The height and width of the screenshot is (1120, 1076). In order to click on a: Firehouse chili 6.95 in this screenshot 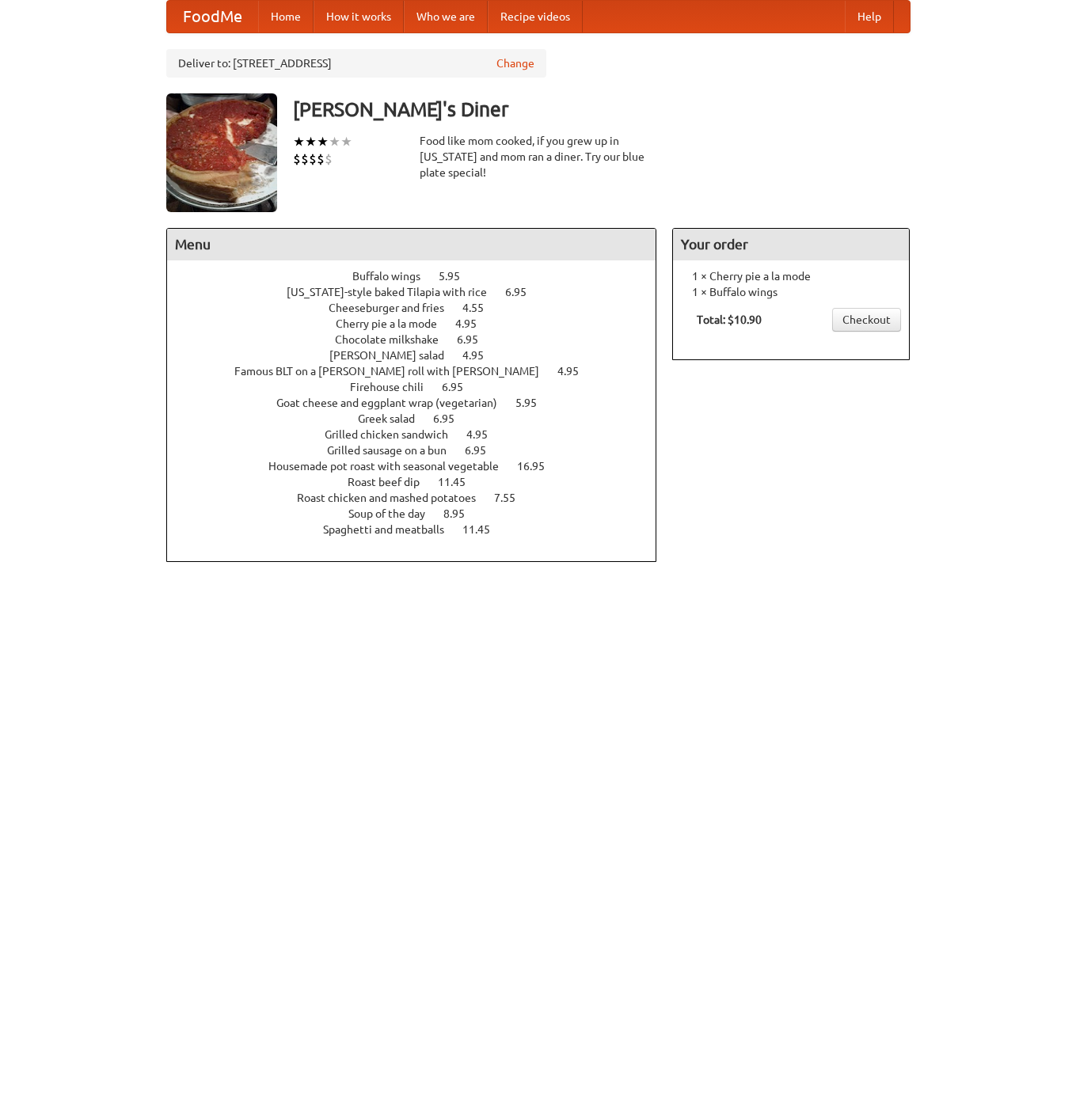, I will do `click(421, 387)`.